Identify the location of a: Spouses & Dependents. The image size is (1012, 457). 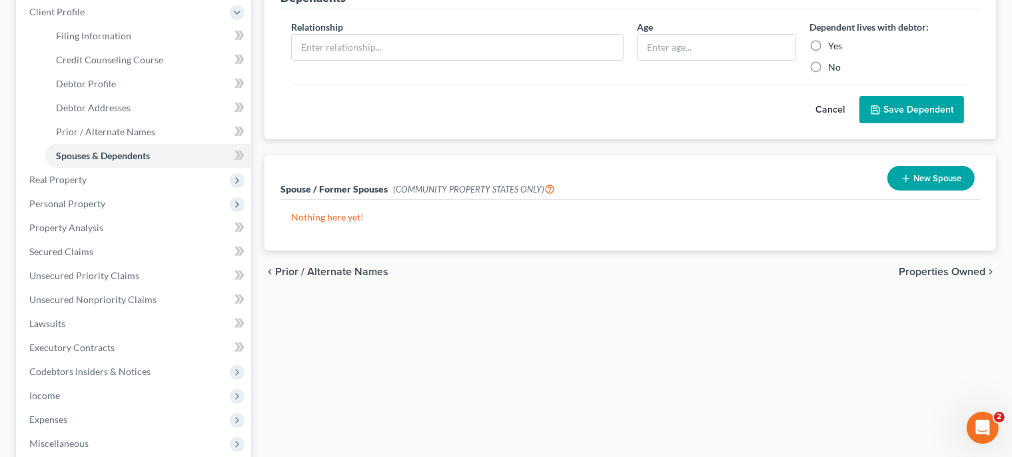
(148, 156).